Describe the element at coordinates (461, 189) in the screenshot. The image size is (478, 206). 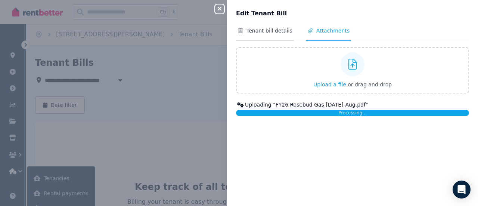
I see `div: Open Intercom Messenger` at that location.